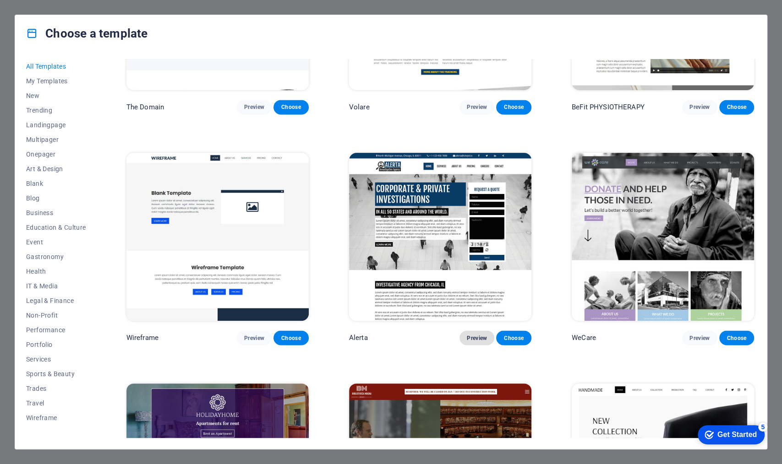  Describe the element at coordinates (56, 345) in the screenshot. I see `span: Portfolio` at that location.